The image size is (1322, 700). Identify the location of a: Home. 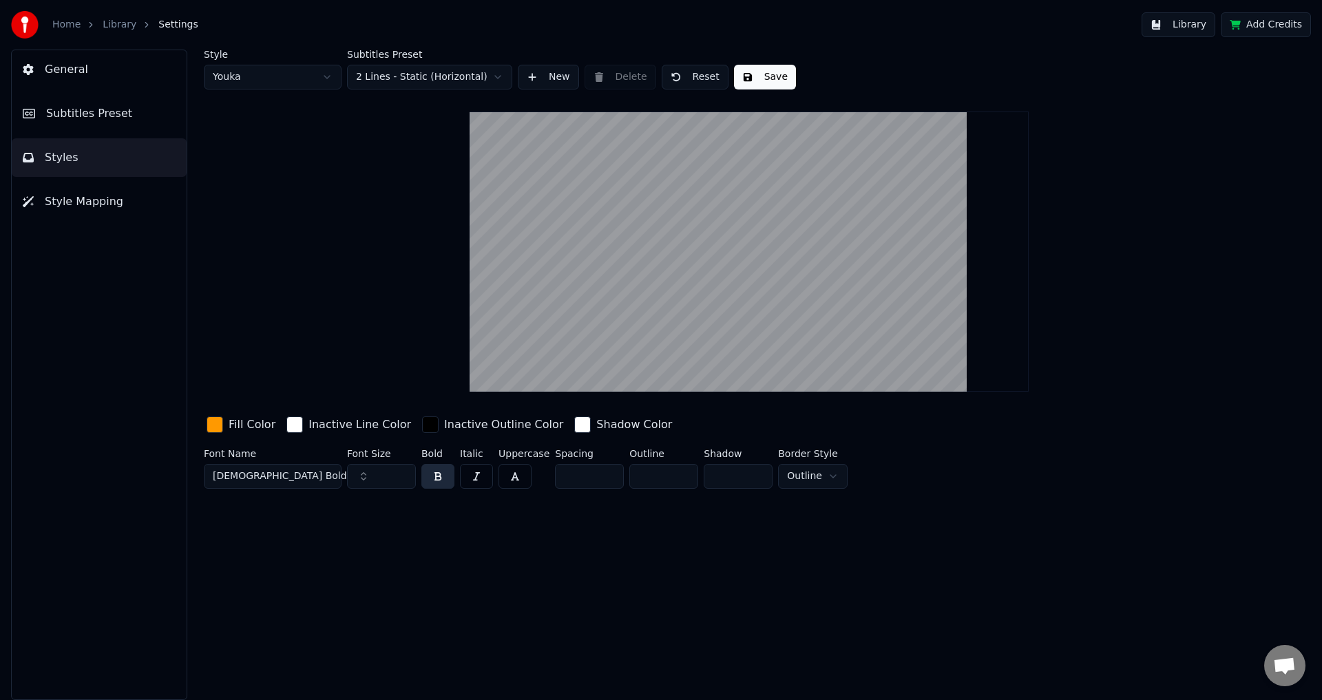
(66, 25).